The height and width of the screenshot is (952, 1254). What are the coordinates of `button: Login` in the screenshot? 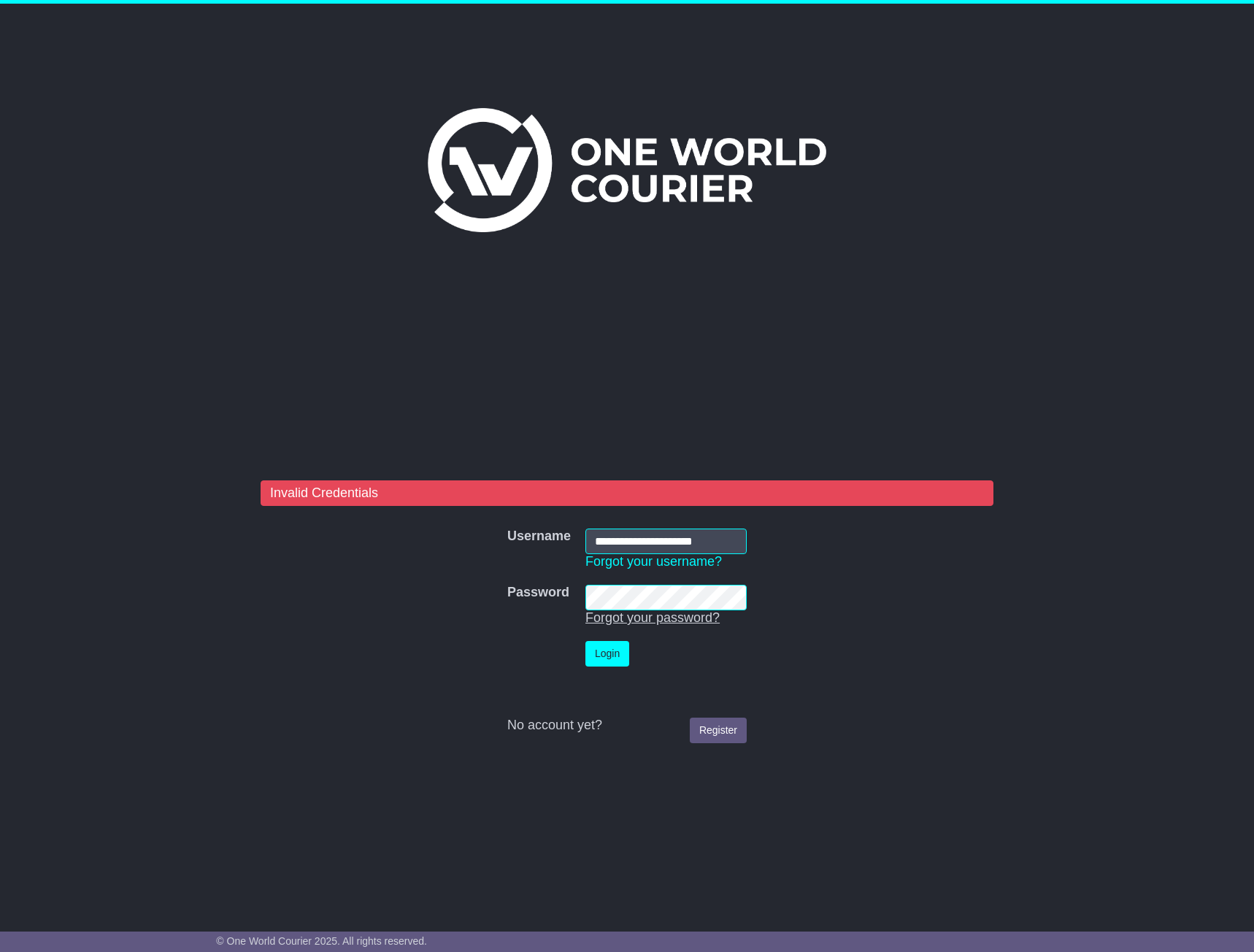 It's located at (607, 654).